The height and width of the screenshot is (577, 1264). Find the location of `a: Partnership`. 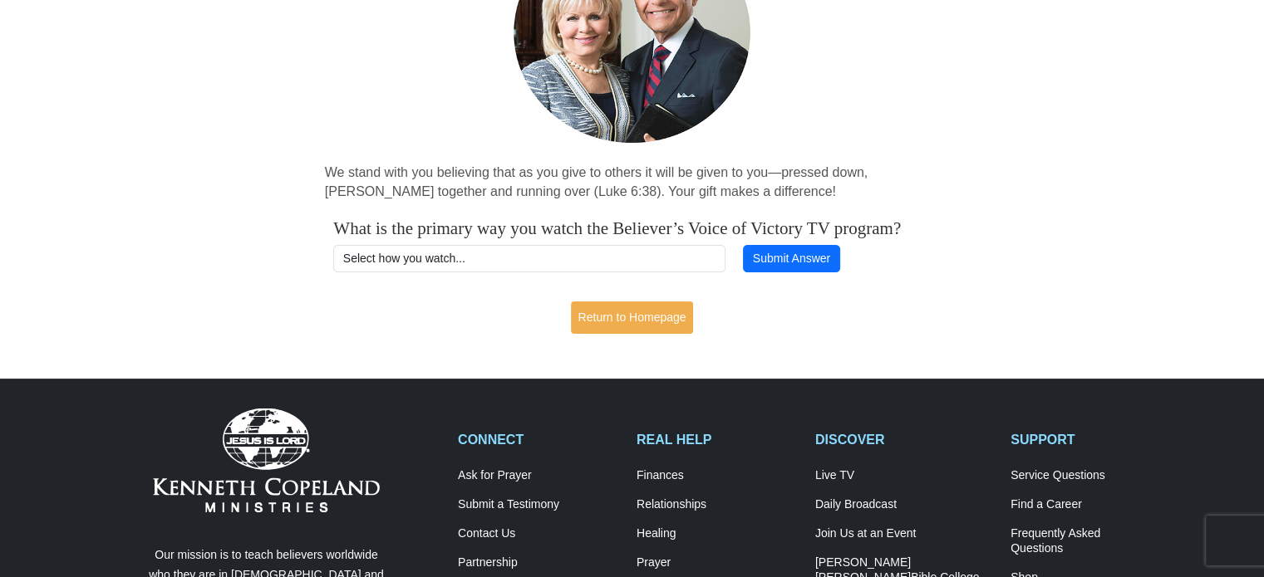

a: Partnership is located at coordinates (538, 563).